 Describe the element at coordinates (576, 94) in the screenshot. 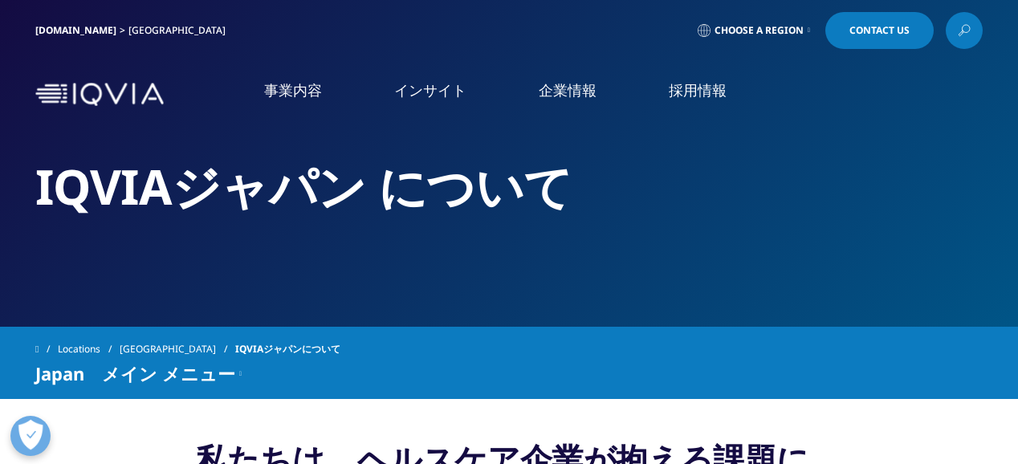

I see `nav: Primary` at that location.